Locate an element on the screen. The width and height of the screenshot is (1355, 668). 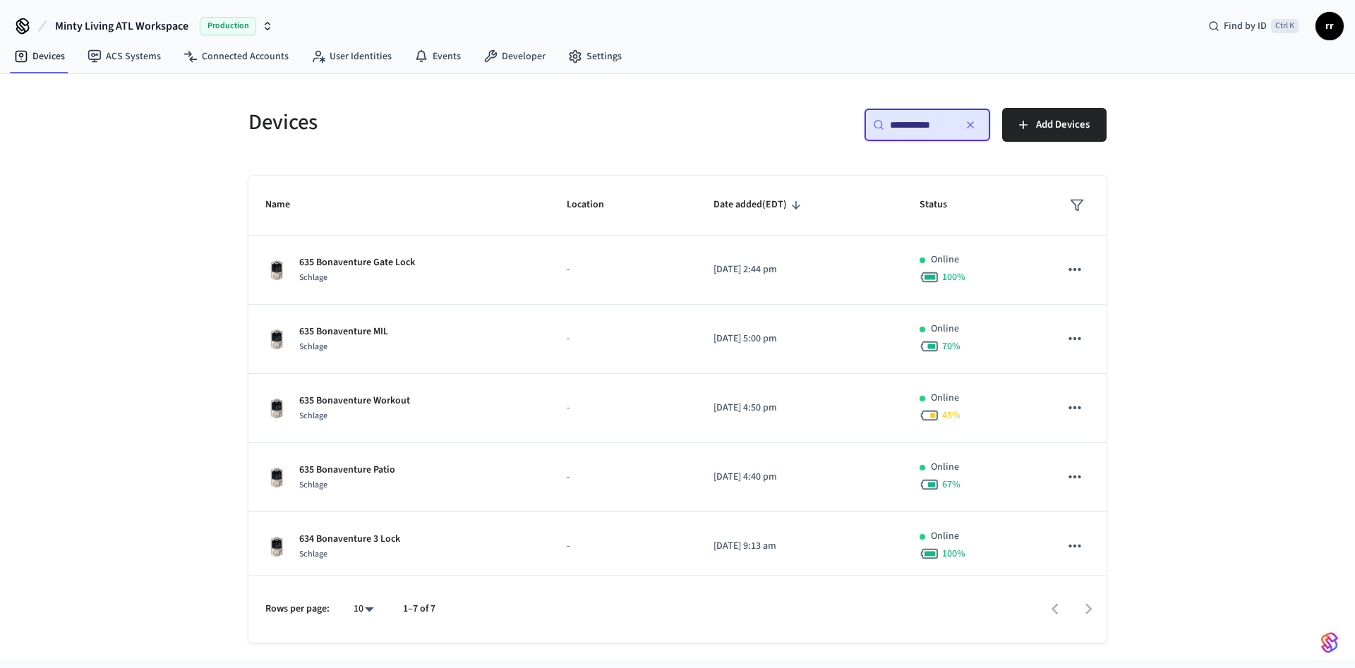
span: Date added(EDT) is located at coordinates (759, 205).